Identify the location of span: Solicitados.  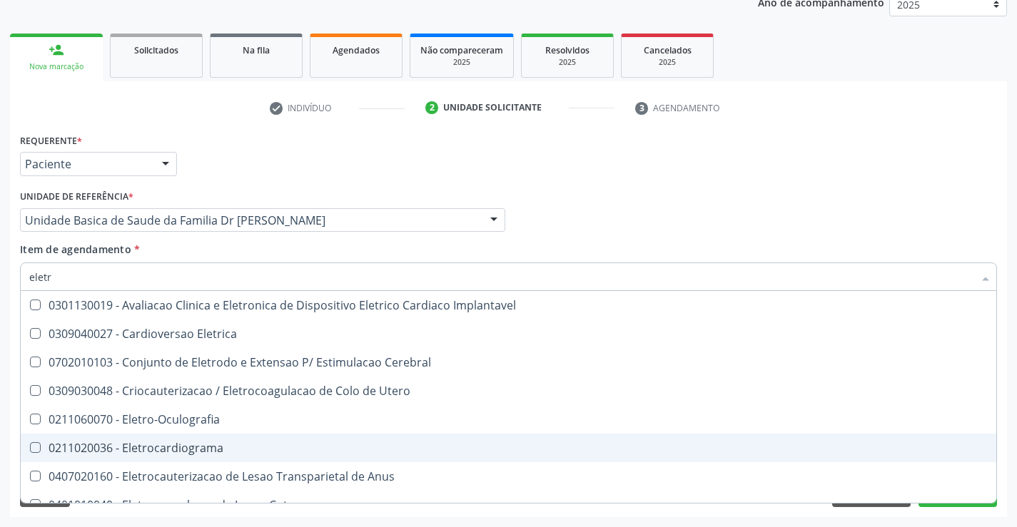
(156, 50).